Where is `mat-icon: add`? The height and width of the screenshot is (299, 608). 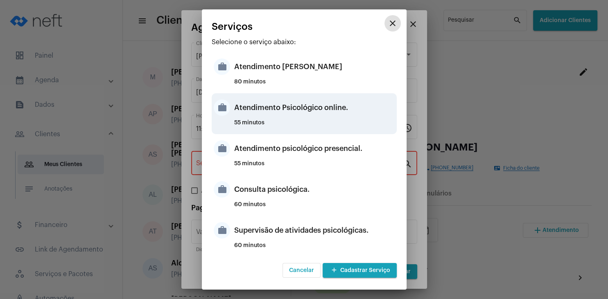 mat-icon: add is located at coordinates (334, 270).